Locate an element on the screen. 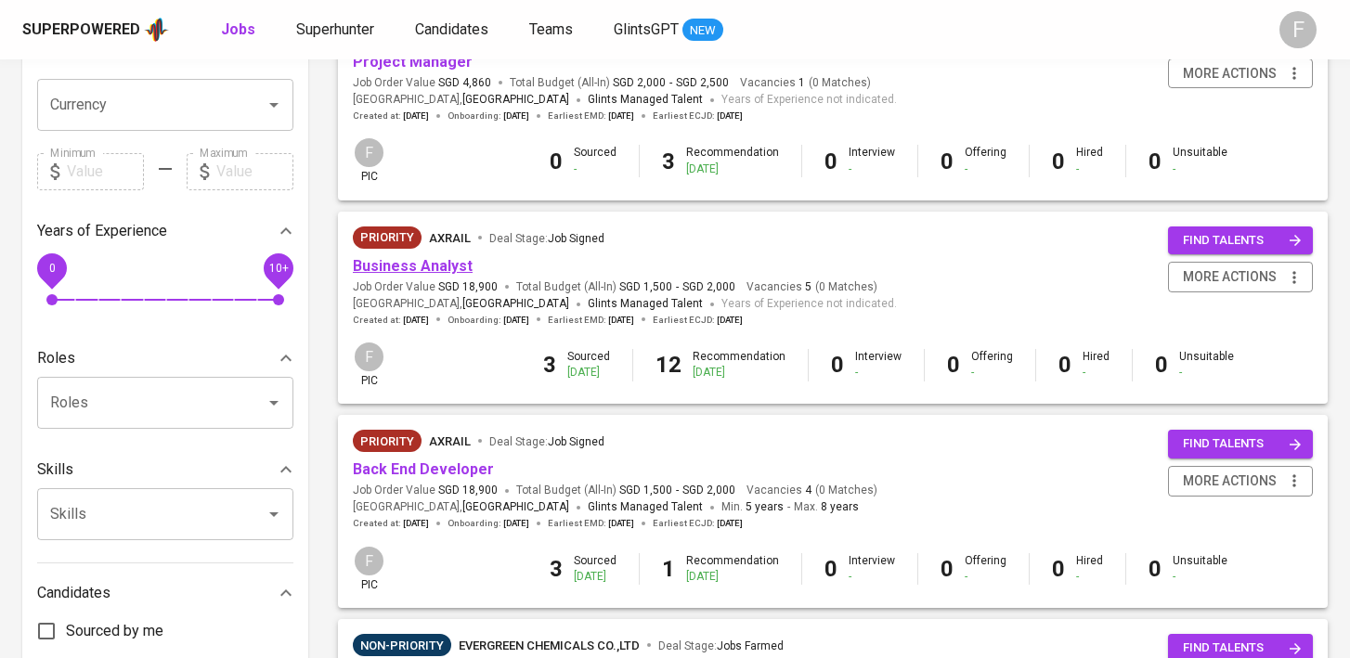 This screenshot has height=658, width=1350. div: Sufficient Talents in Pipeline is located at coordinates (402, 645).